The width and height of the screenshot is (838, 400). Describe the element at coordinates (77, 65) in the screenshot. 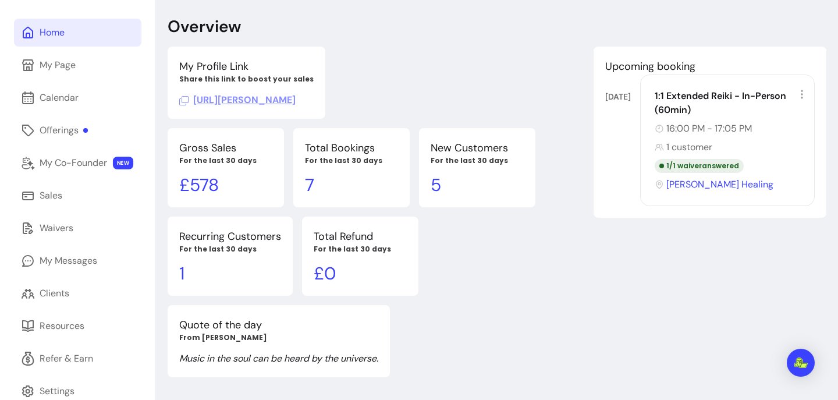

I see `a: My Page` at that location.